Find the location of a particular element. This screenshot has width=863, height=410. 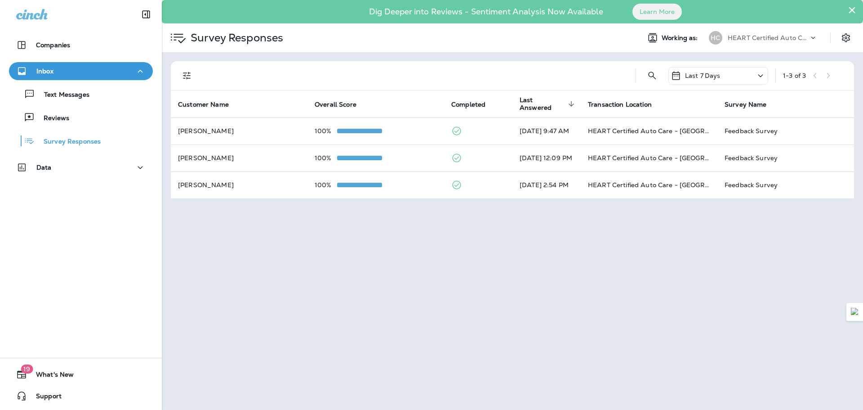

span: What's New is located at coordinates (50, 376).